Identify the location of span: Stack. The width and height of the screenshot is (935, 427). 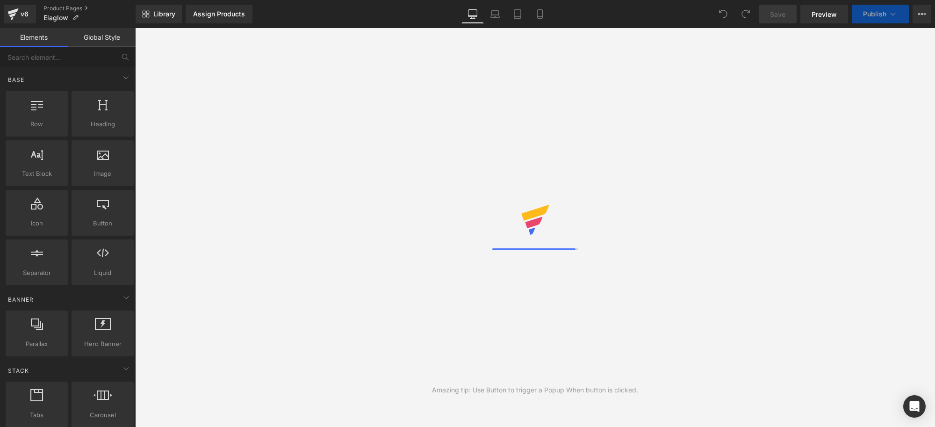
(18, 370).